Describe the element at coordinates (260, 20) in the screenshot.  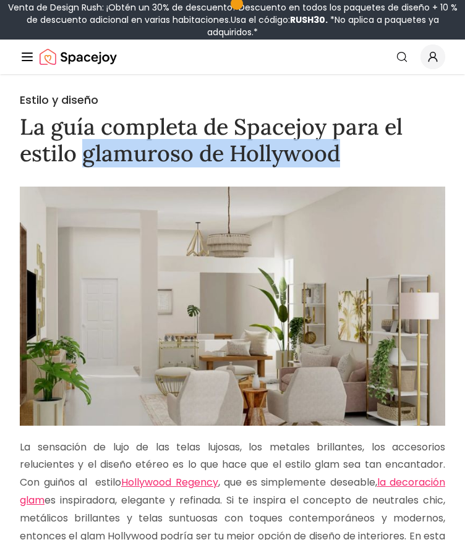
I see `font: Usa el código:` at that location.